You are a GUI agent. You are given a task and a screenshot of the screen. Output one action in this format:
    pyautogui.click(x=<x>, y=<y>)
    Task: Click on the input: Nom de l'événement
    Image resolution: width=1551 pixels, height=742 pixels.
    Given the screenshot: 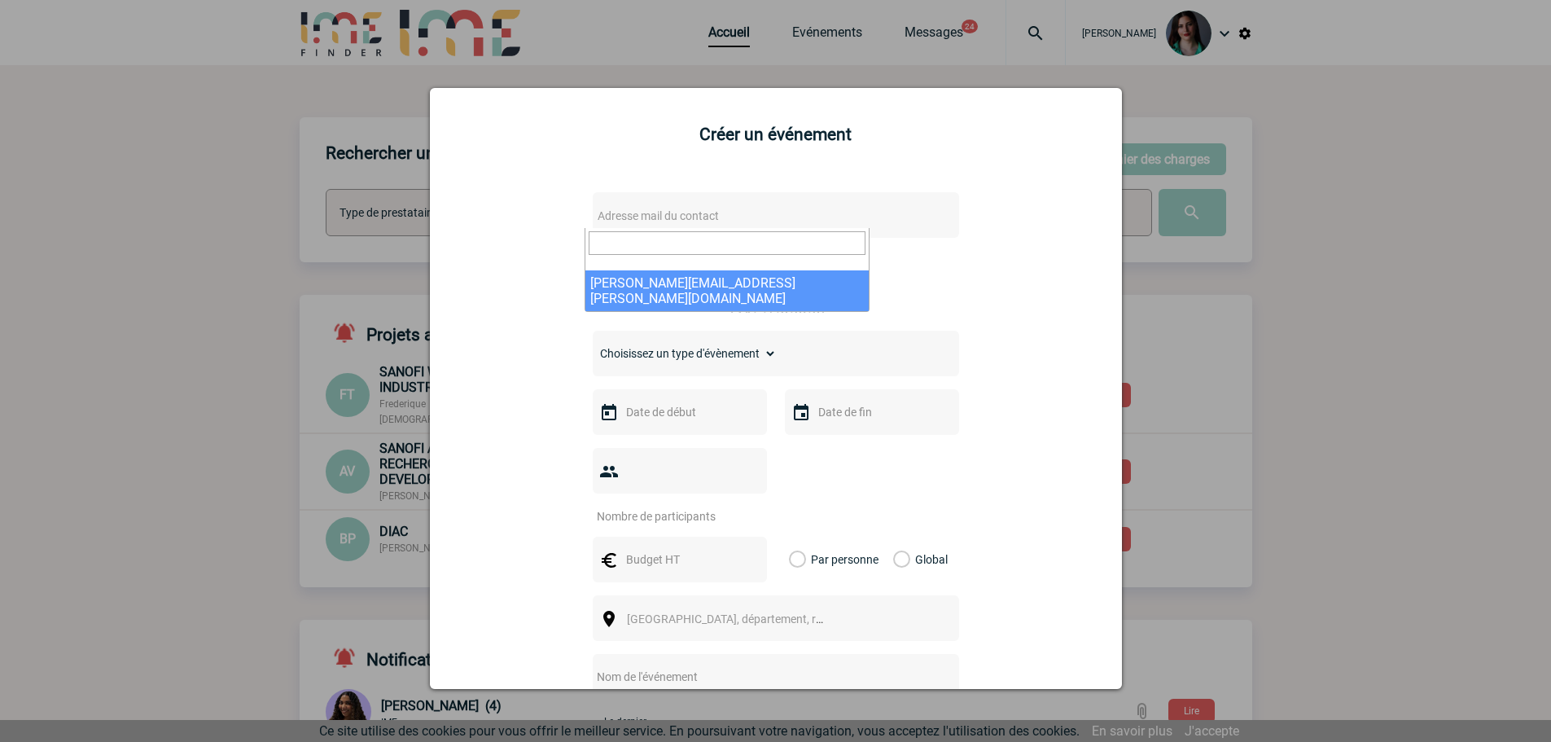 What is the action you would take?
    pyautogui.click(x=754, y=677)
    